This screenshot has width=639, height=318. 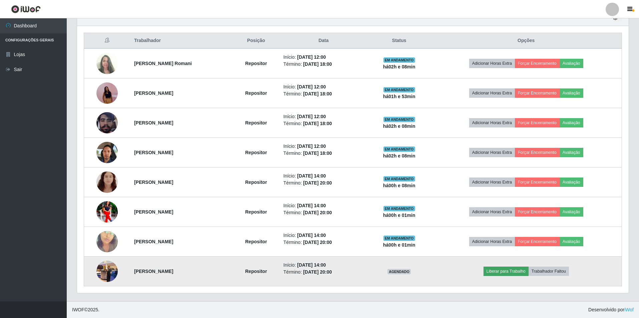 I want to click on th: Trabalhador, so click(x=181, y=41).